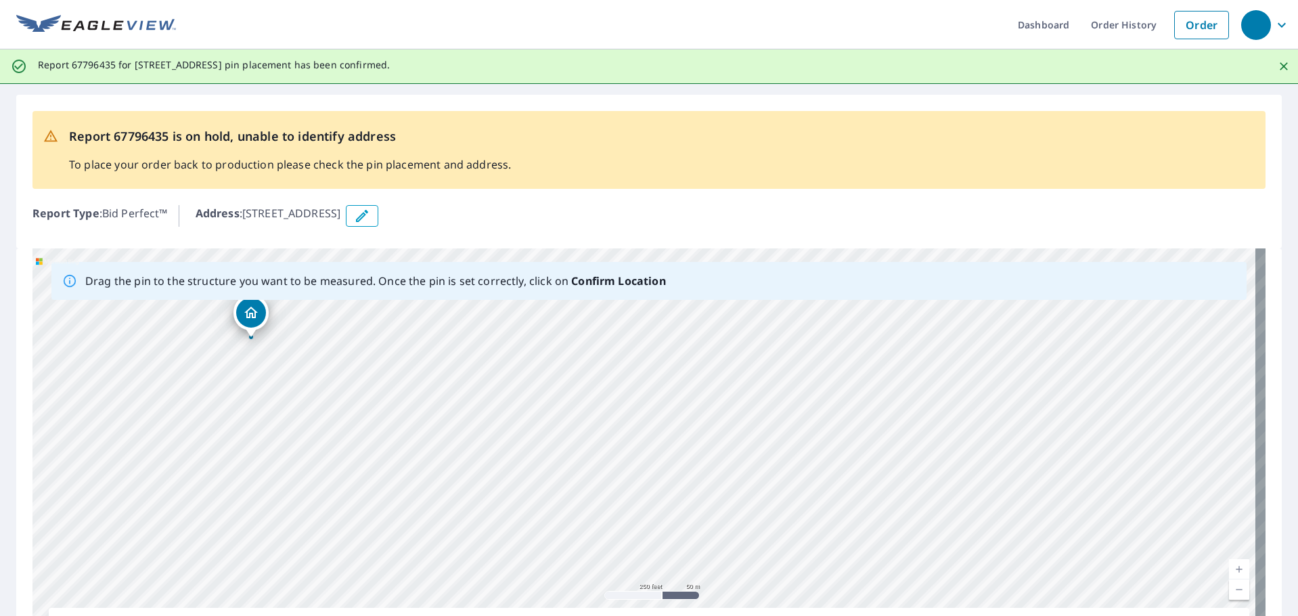  Describe the element at coordinates (217, 213) in the screenshot. I see `b: Address` at that location.